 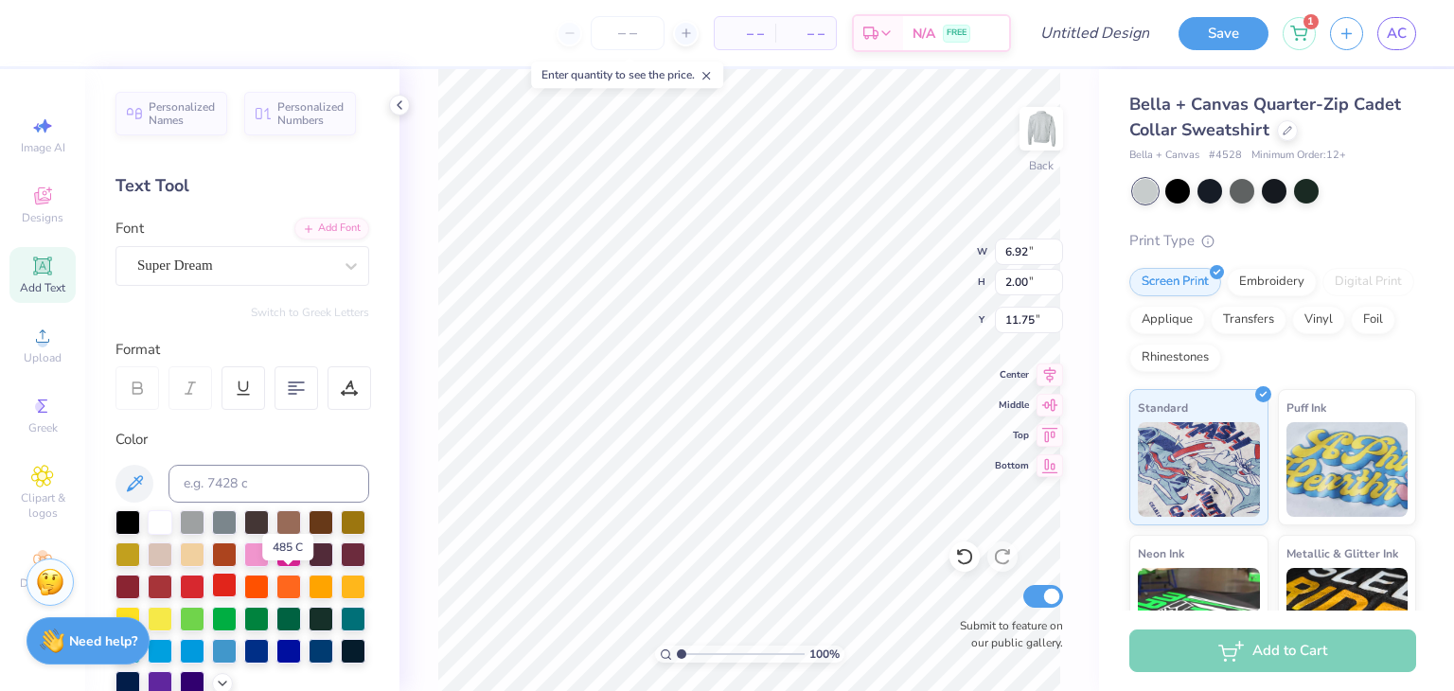 What do you see at coordinates (1347, 615) in the screenshot?
I see `img: Metallic & Glitter Ink` at bounding box center [1347, 615].